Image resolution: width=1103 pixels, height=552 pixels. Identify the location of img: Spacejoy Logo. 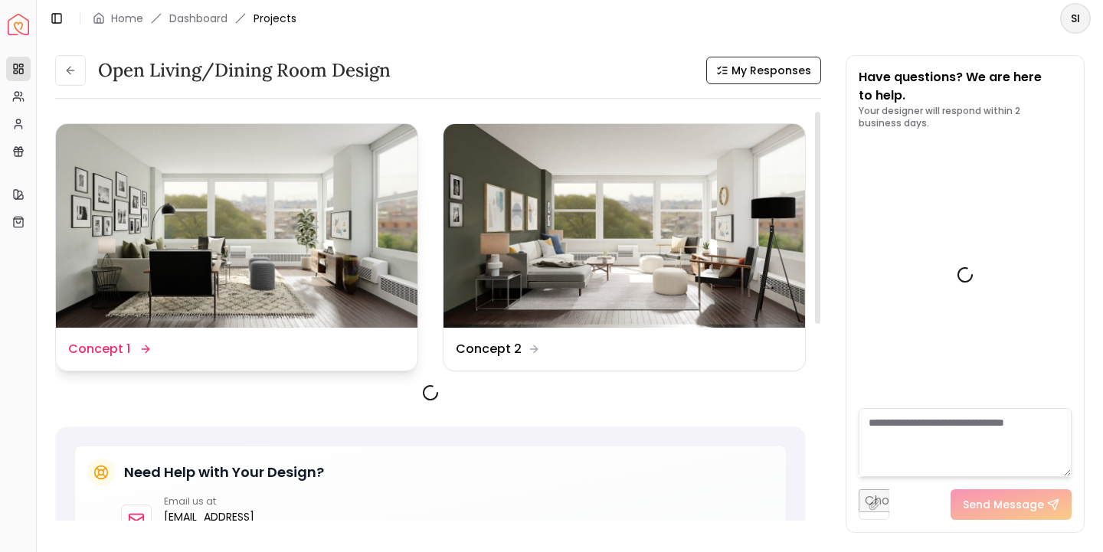
(18, 25).